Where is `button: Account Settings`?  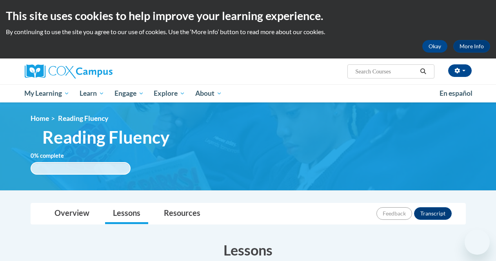 button: Account Settings is located at coordinates (460, 71).